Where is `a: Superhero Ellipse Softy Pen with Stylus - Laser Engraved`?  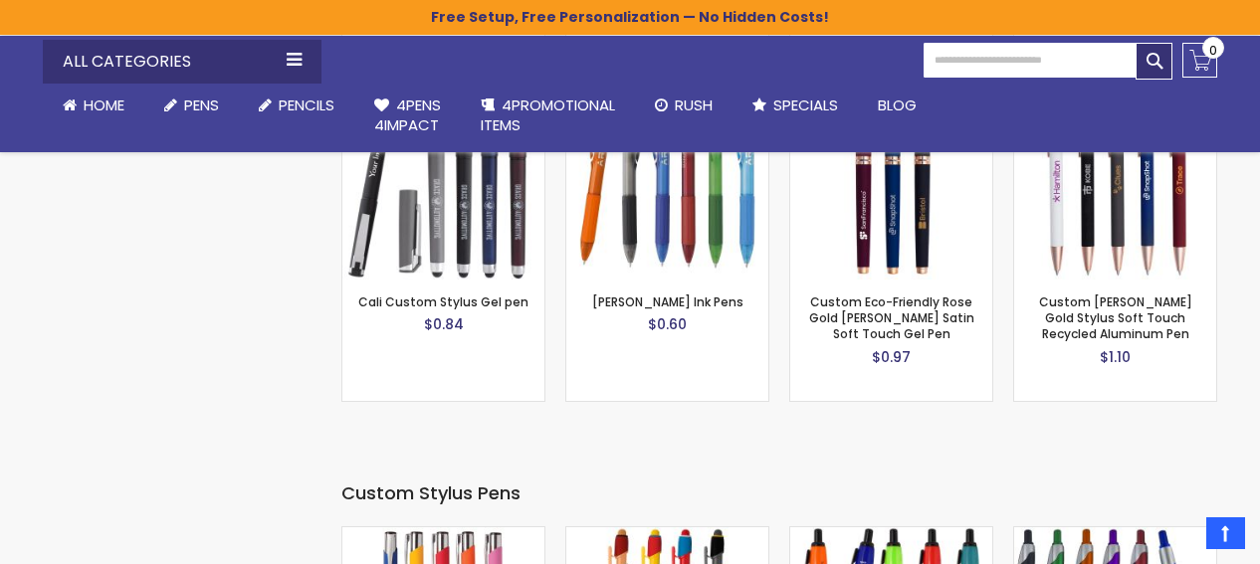
a: Superhero Ellipse Softy Pen with Stylus - Laser Engraved is located at coordinates (667, 534).